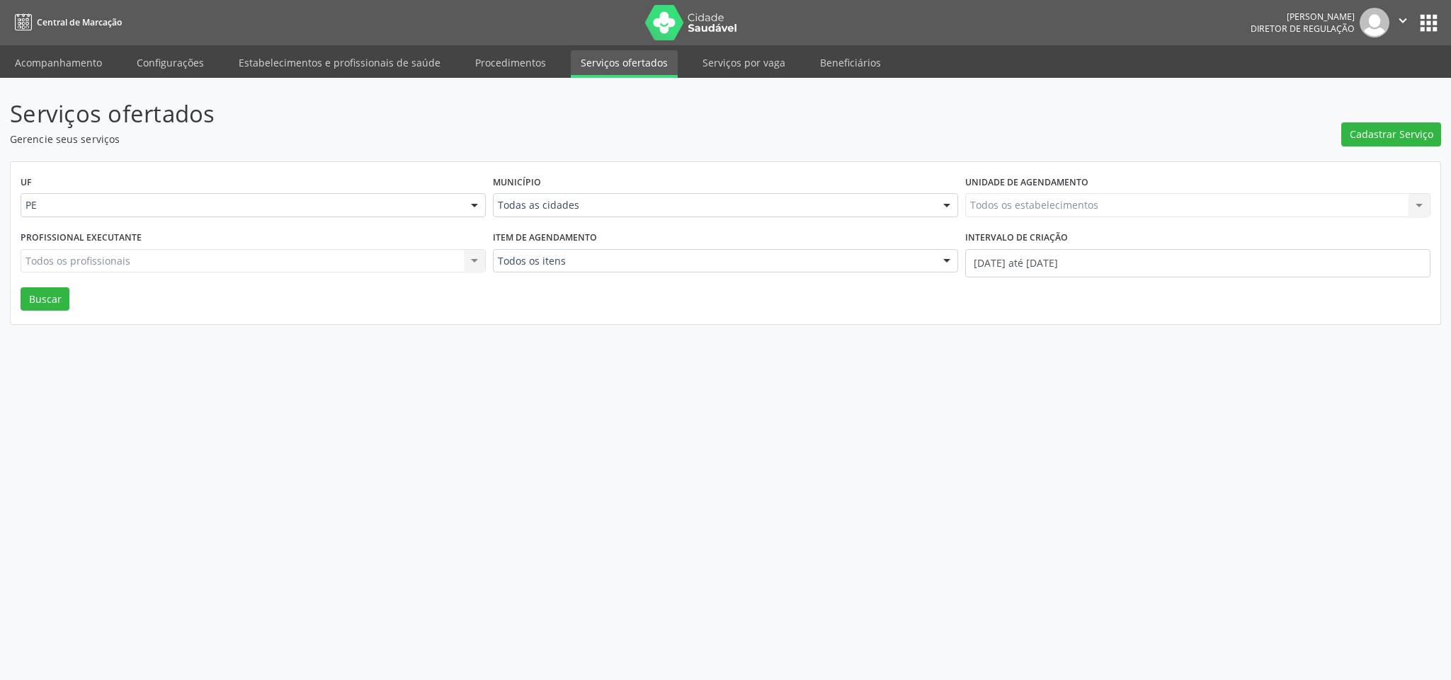 This screenshot has height=680, width=1451. What do you see at coordinates (510, 139) in the screenshot?
I see `p: Gerencie seus serviços` at bounding box center [510, 139].